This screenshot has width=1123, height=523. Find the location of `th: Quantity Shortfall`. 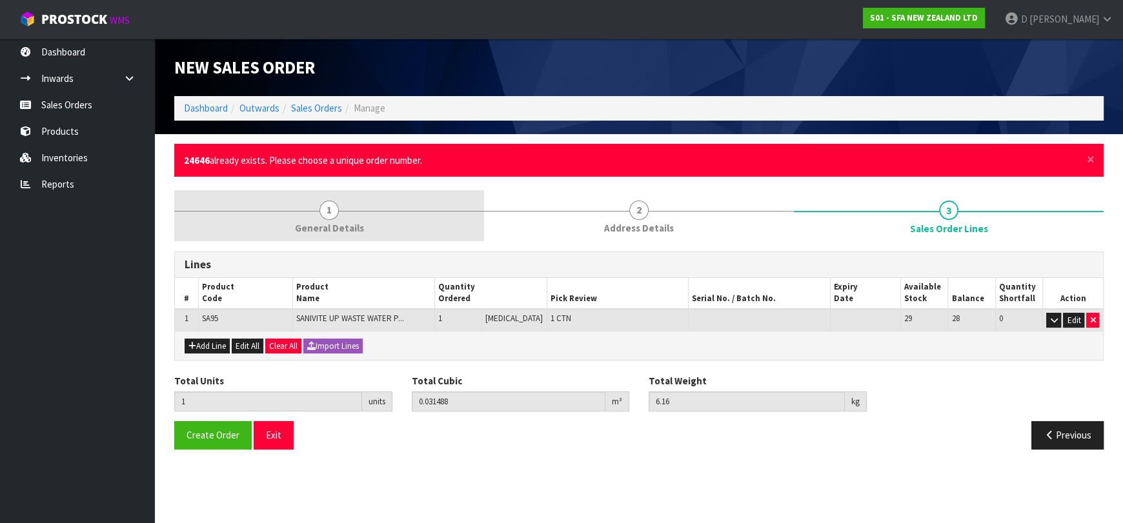

th: Quantity Shortfall is located at coordinates (1018, 294).